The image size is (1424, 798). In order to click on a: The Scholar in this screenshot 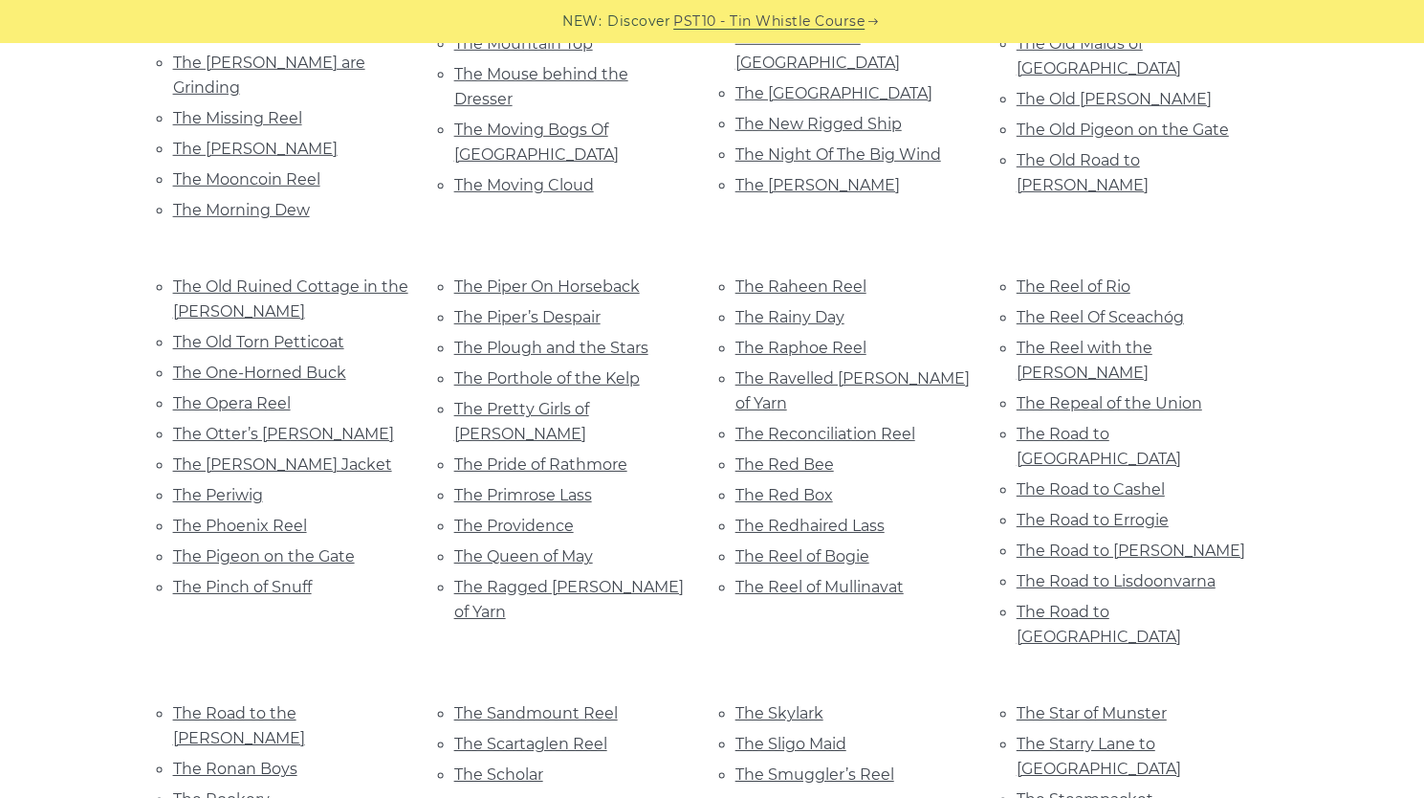, I will do `click(498, 774)`.